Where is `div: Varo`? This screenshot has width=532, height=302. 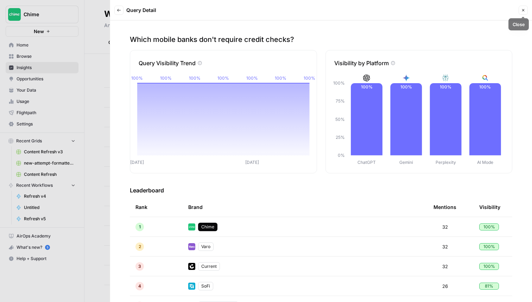
div: Varo is located at coordinates (206, 246).